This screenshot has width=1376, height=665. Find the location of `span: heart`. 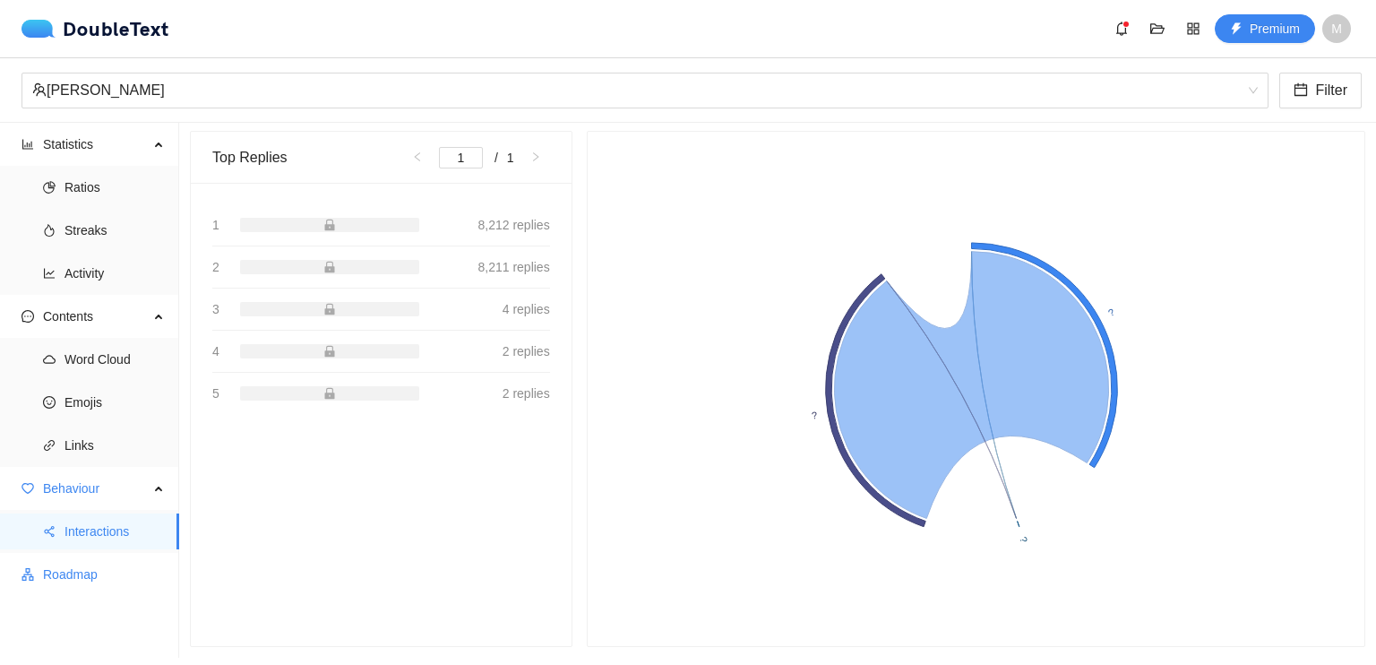

span: heart is located at coordinates (28, 488).